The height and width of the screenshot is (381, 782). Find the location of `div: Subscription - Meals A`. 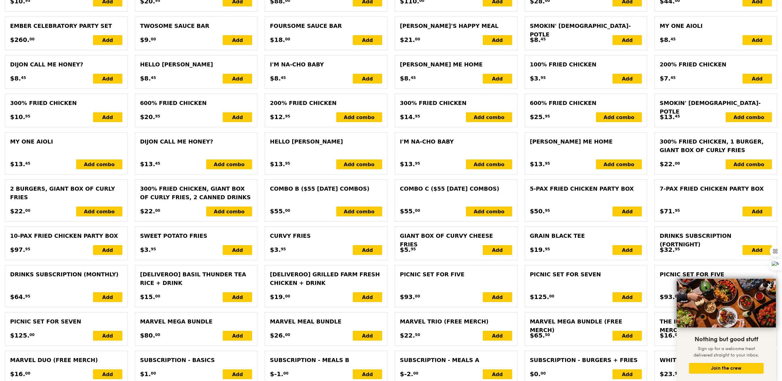

div: Subscription - Meals A is located at coordinates (456, 360).